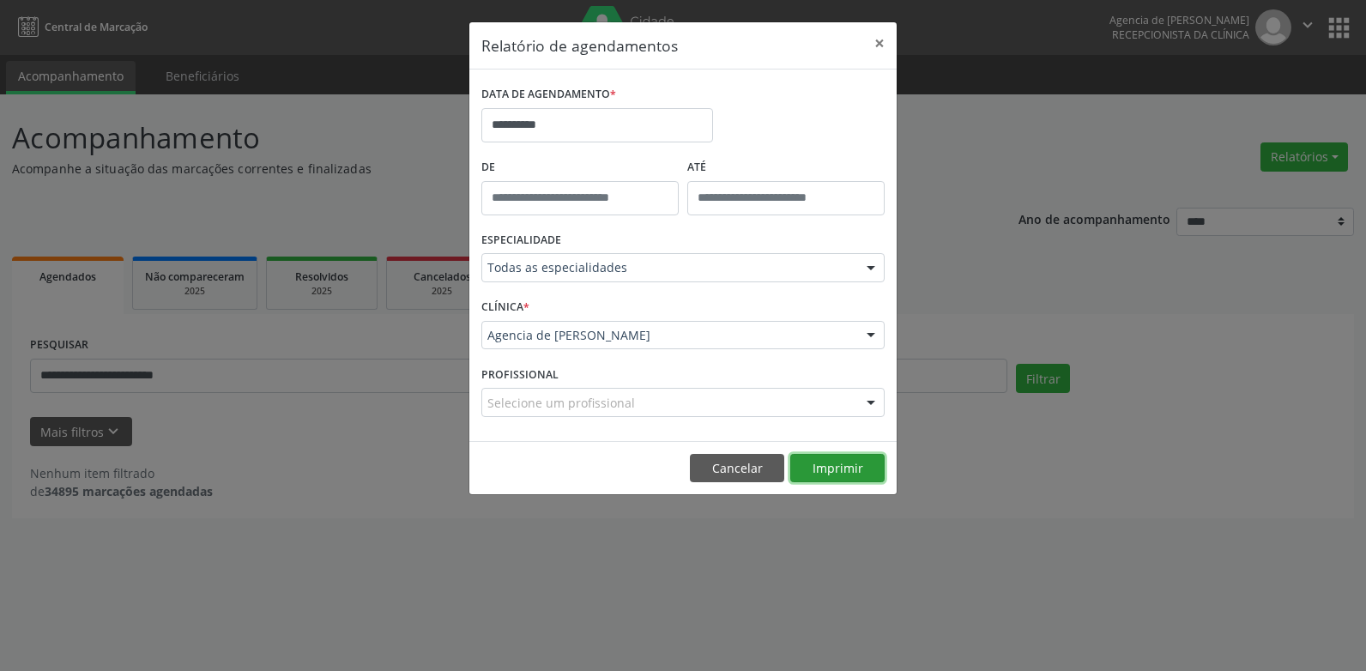  Describe the element at coordinates (521, 240) in the screenshot. I see `label: ESPECIALIDADE` at that location.